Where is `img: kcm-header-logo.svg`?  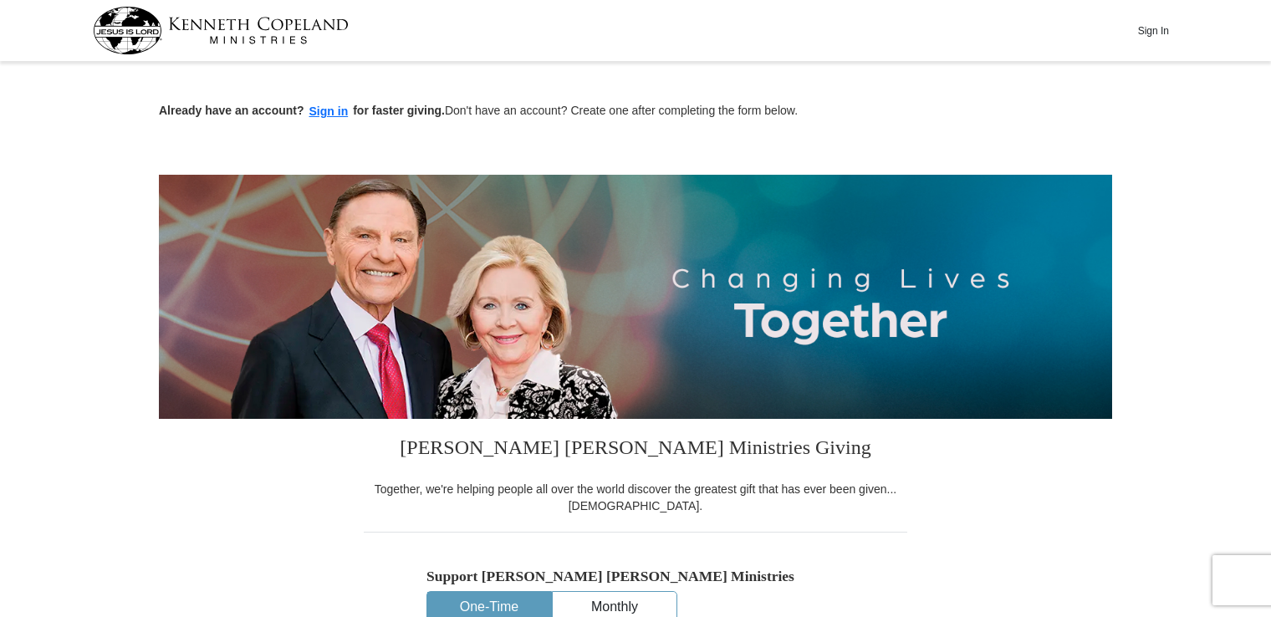
img: kcm-header-logo.svg is located at coordinates (221, 30).